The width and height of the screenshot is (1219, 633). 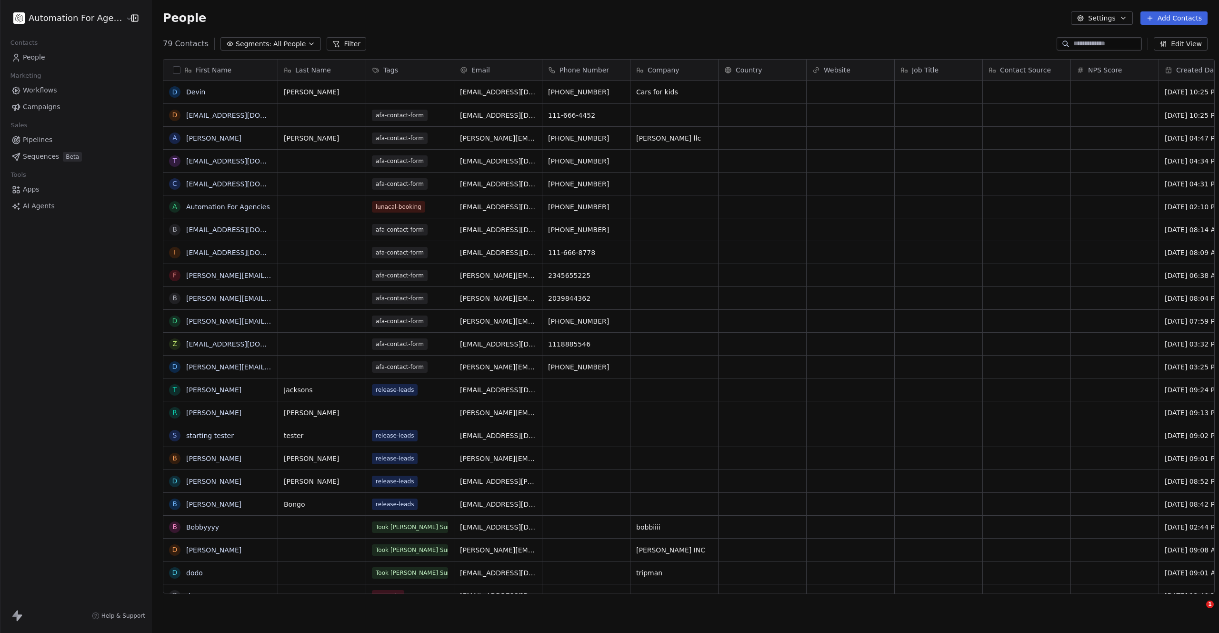 What do you see at coordinates (41, 156) in the screenshot?
I see `span: Sequences` at bounding box center [41, 156].